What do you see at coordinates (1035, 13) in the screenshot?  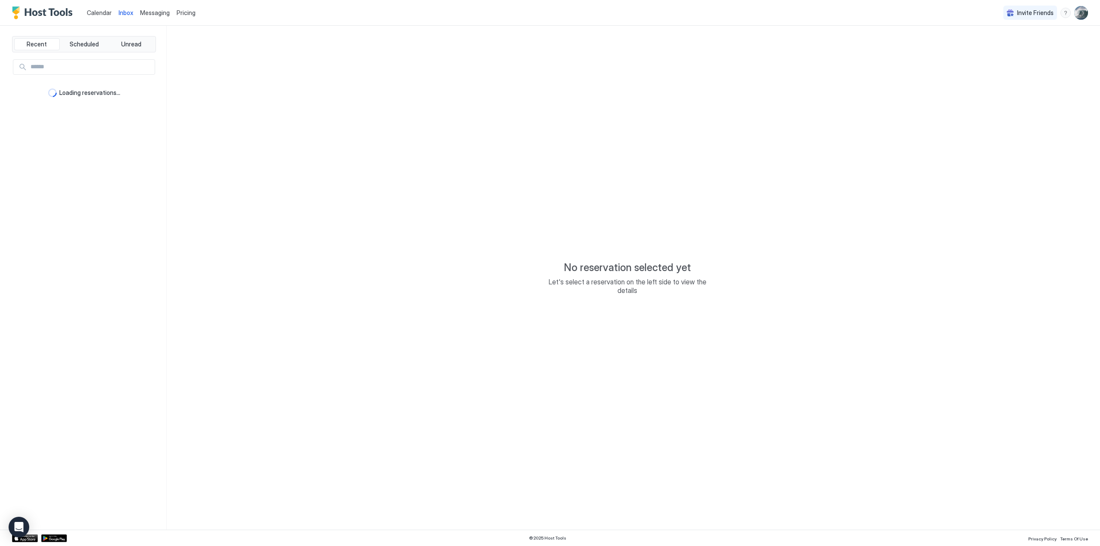 I see `span: Invite Friends` at bounding box center [1035, 13].